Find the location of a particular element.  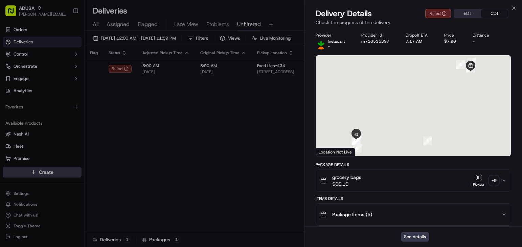

button: m716535397 is located at coordinates (375, 41).